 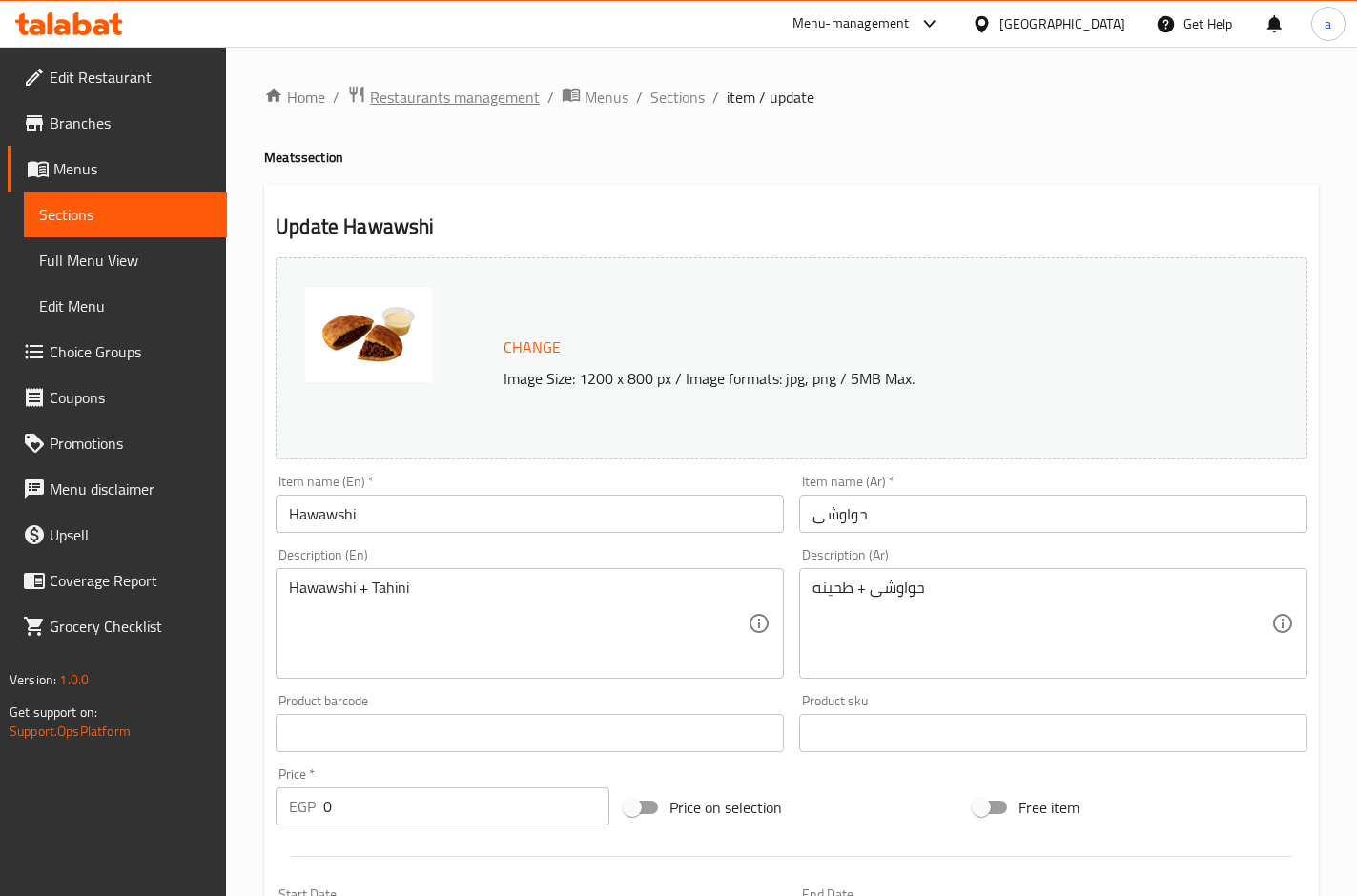 What do you see at coordinates (125, 306) in the screenshot?
I see `span: Edit Menu` at bounding box center [125, 306].